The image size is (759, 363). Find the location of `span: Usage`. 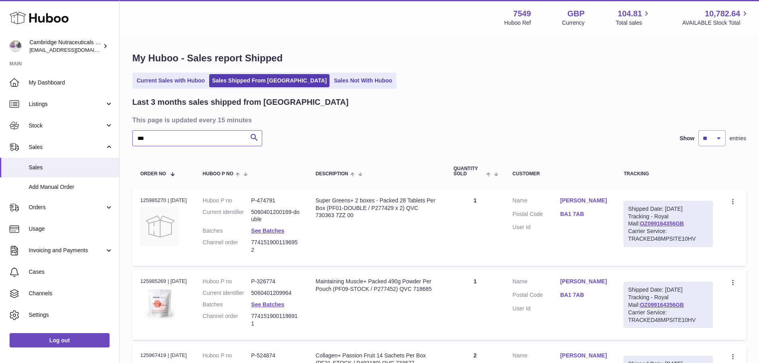

span: Usage is located at coordinates (71, 229).